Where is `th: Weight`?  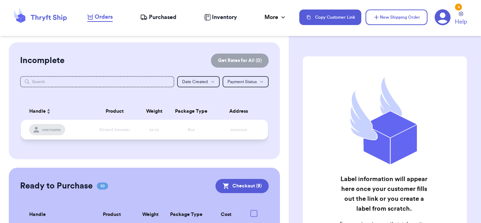 th: Weight is located at coordinates (154, 111).